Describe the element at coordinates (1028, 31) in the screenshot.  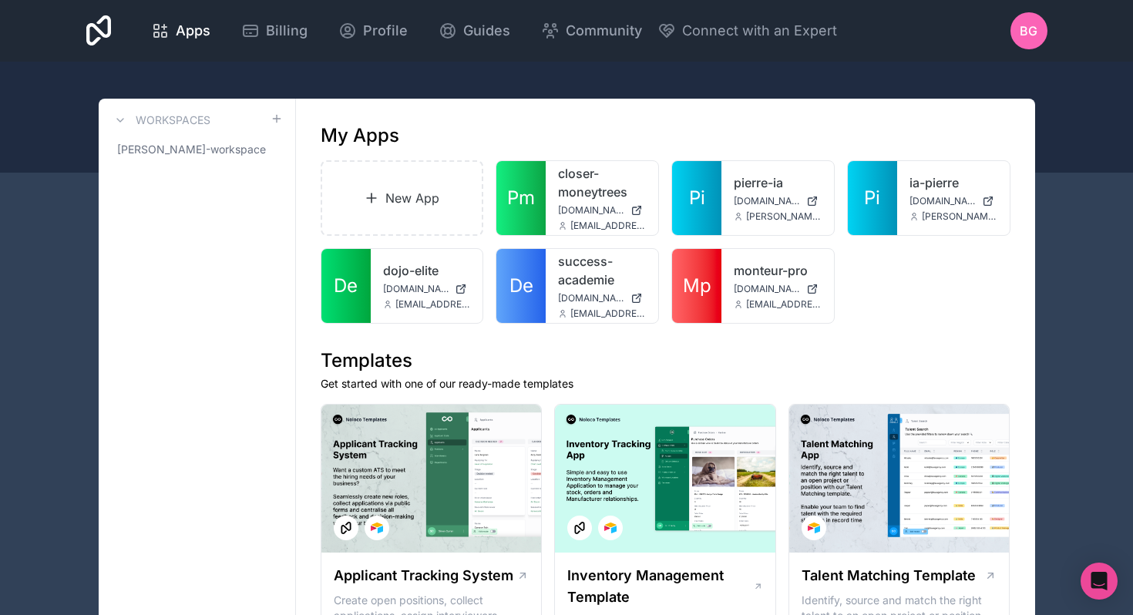
I see `span: BG` at that location.